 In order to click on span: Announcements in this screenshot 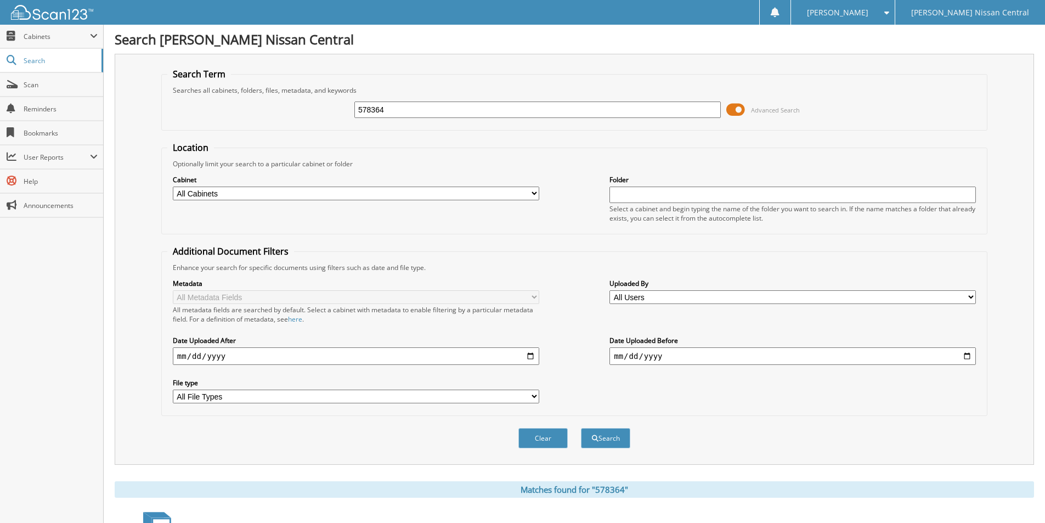, I will do `click(60, 205)`.